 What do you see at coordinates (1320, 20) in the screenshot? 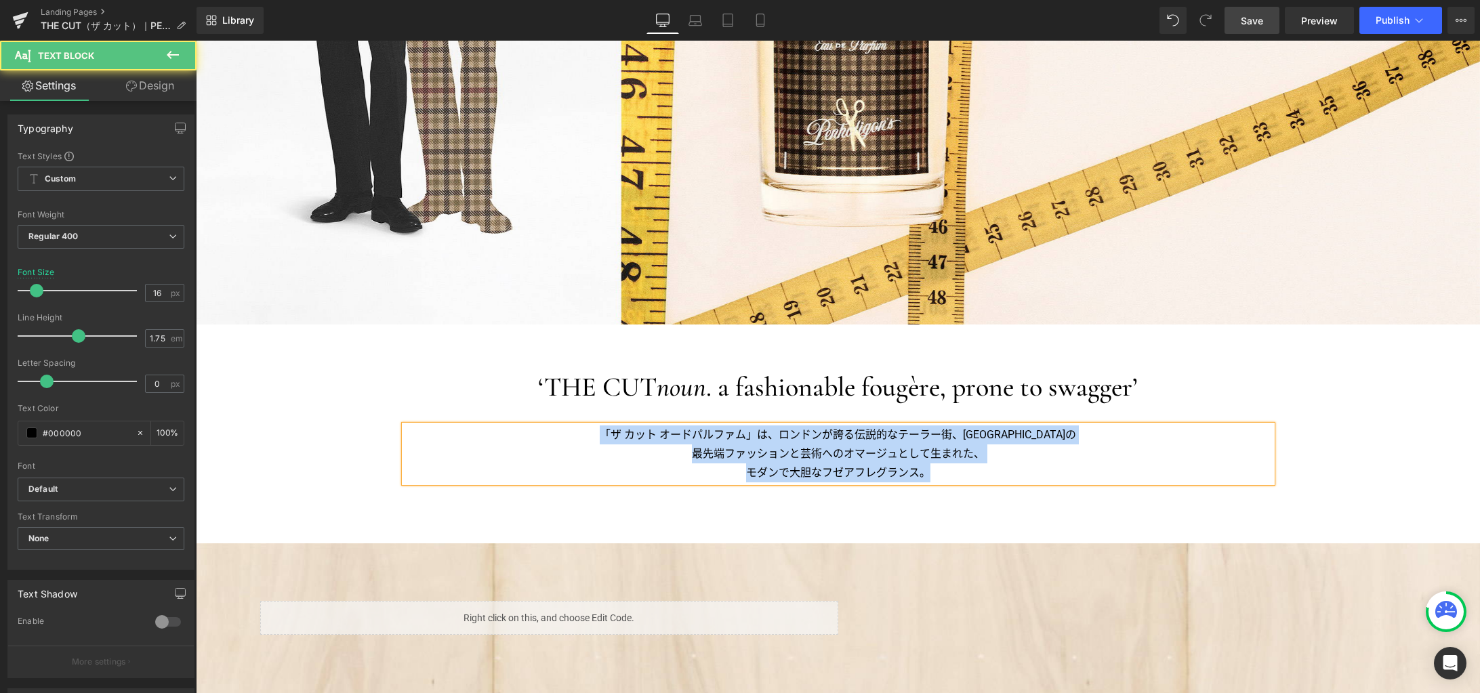
I see `span: Preview` at bounding box center [1320, 20].